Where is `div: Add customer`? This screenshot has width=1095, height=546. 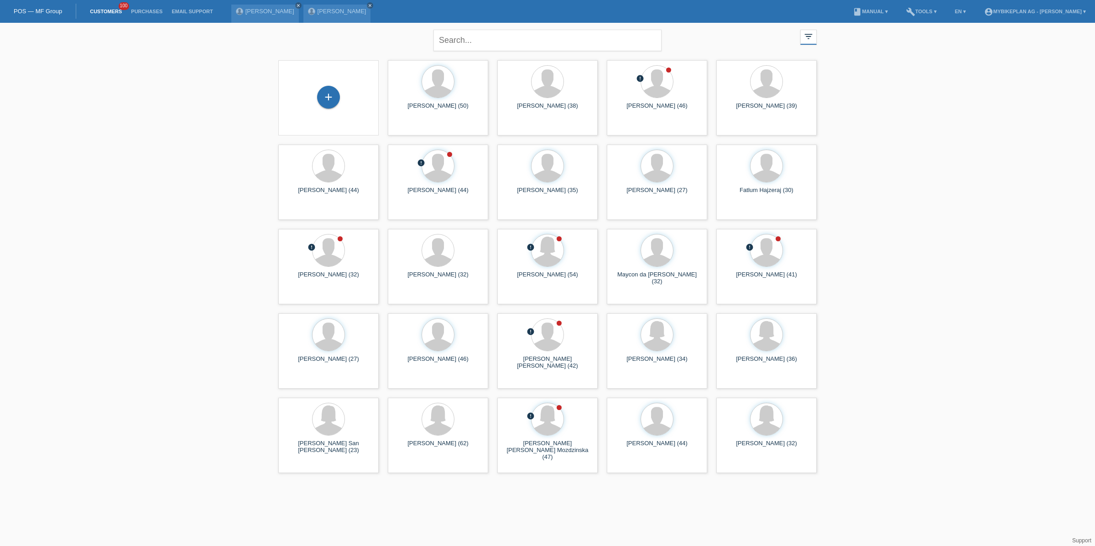 div: Add customer is located at coordinates (328, 97).